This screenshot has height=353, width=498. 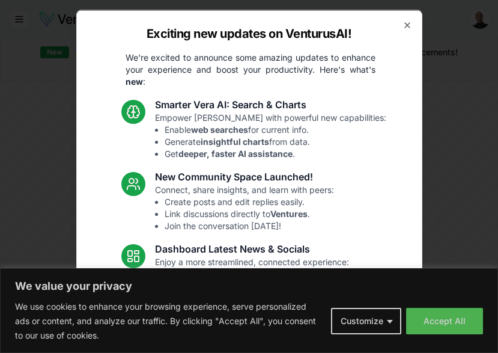 What do you see at coordinates (275, 129) in the screenshot?
I see `li: Enable for current info.` at bounding box center [275, 129].